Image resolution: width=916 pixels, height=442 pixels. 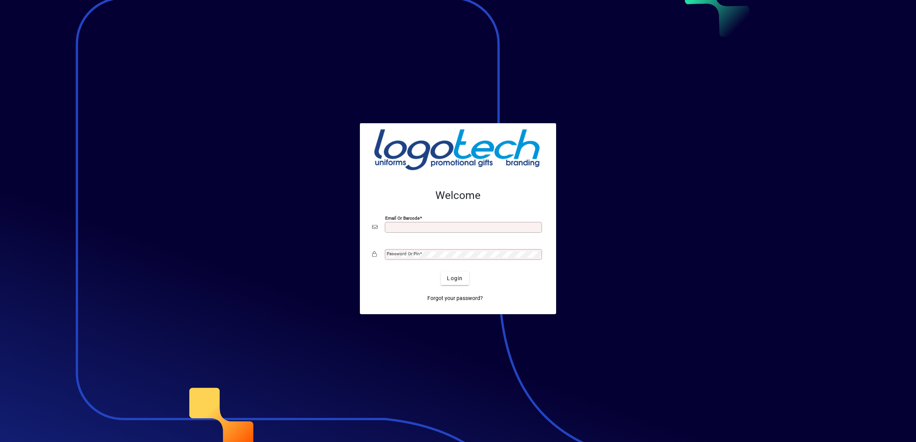 I want to click on span: Login, so click(x=454, y=279).